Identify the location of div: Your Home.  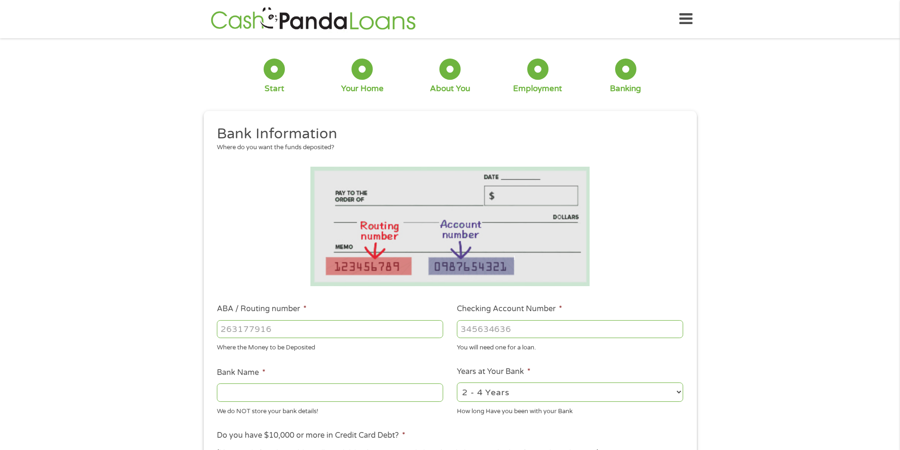
(363, 89).